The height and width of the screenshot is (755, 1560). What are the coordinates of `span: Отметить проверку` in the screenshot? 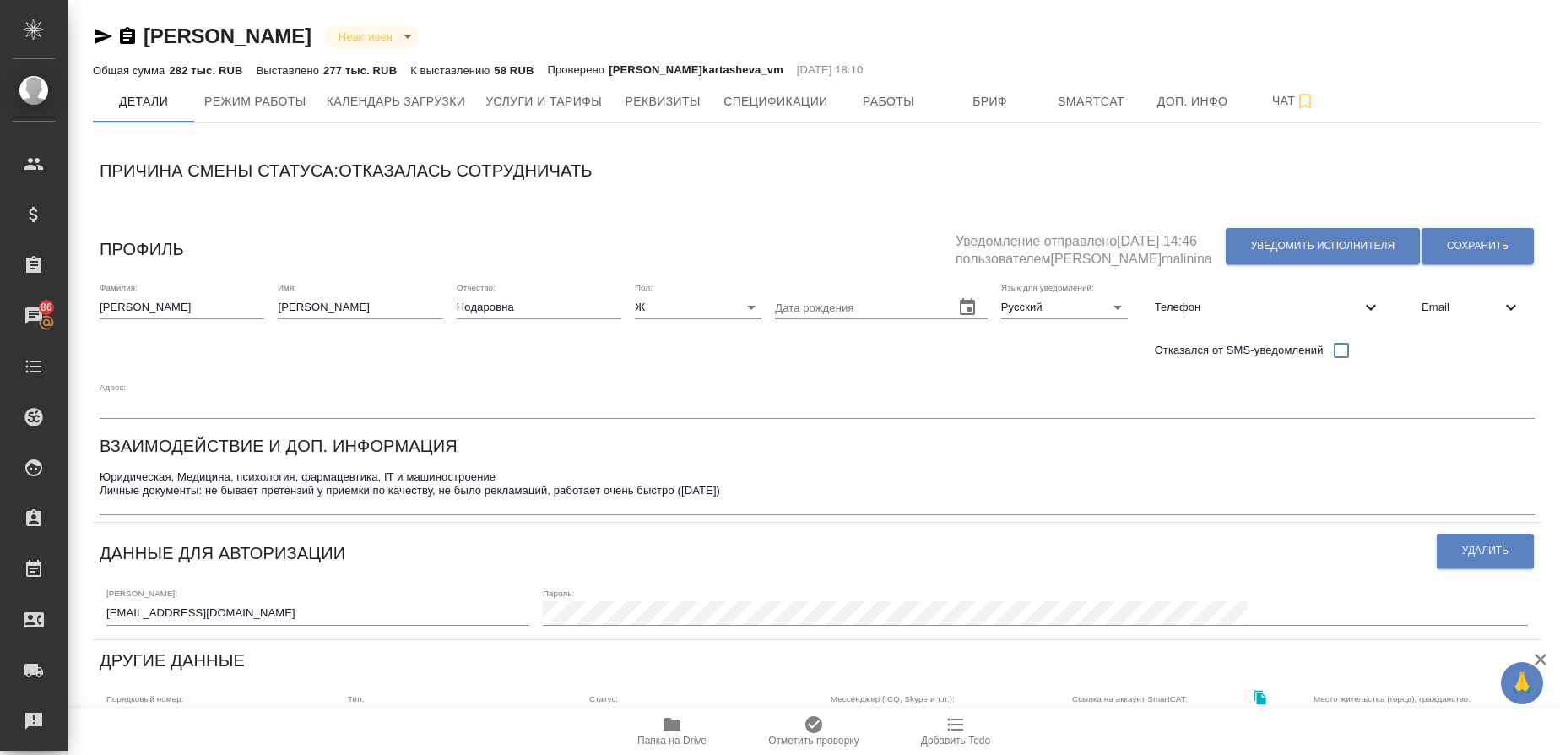 It's located at (813, 740).